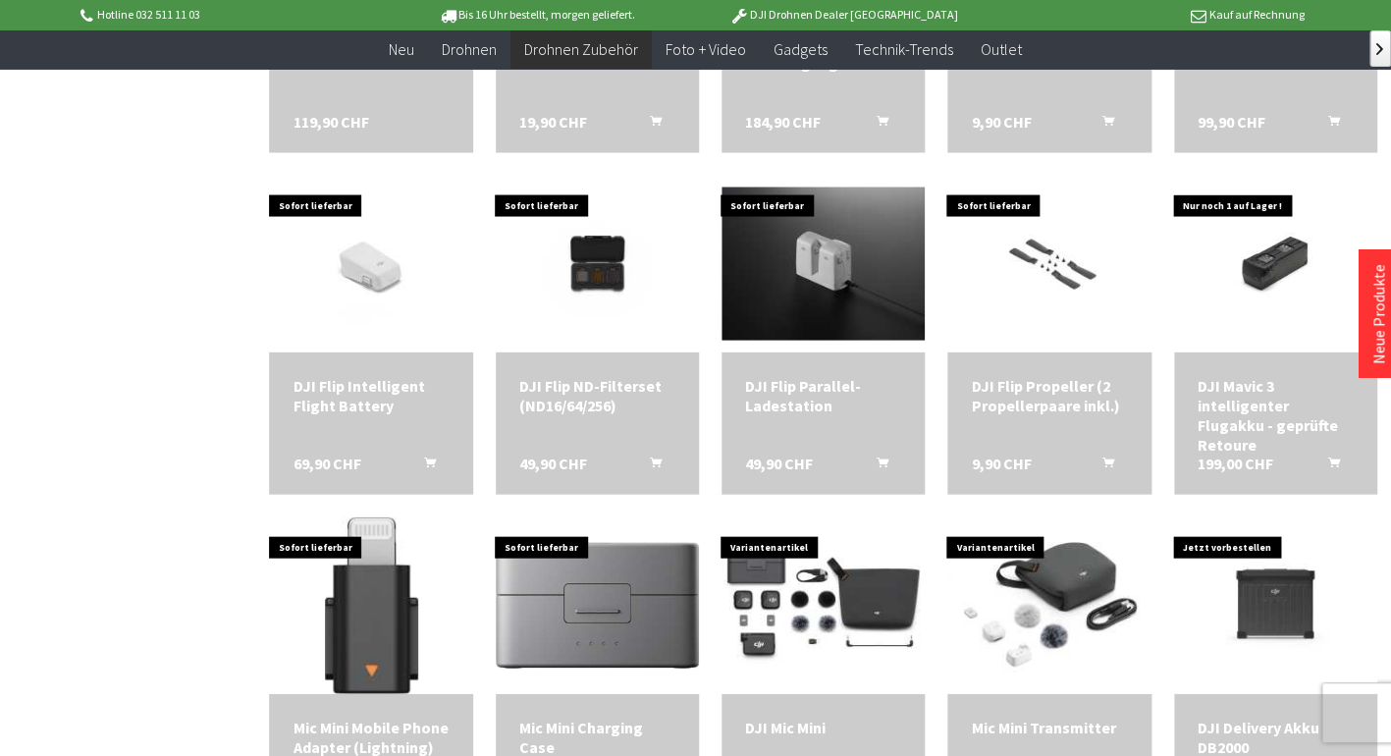  I want to click on span: Drohnen, so click(469, 49).